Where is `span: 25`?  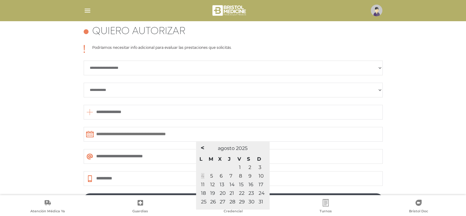
span: 25 is located at coordinates (204, 201).